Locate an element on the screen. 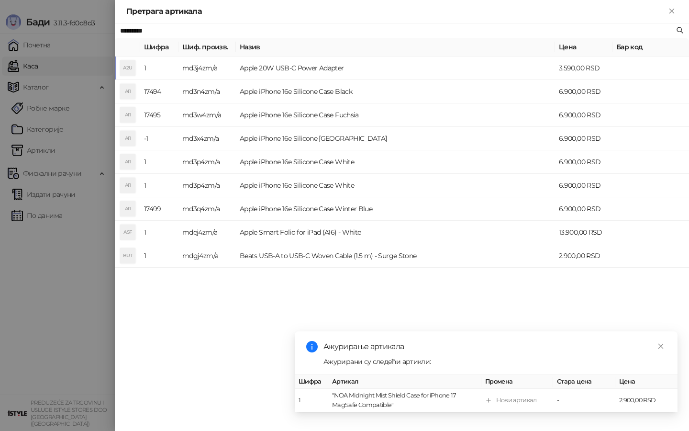  td: Beats USB-A to USB-C Woven Cable (1.5 m) - Surge Stone is located at coordinates (395, 256).